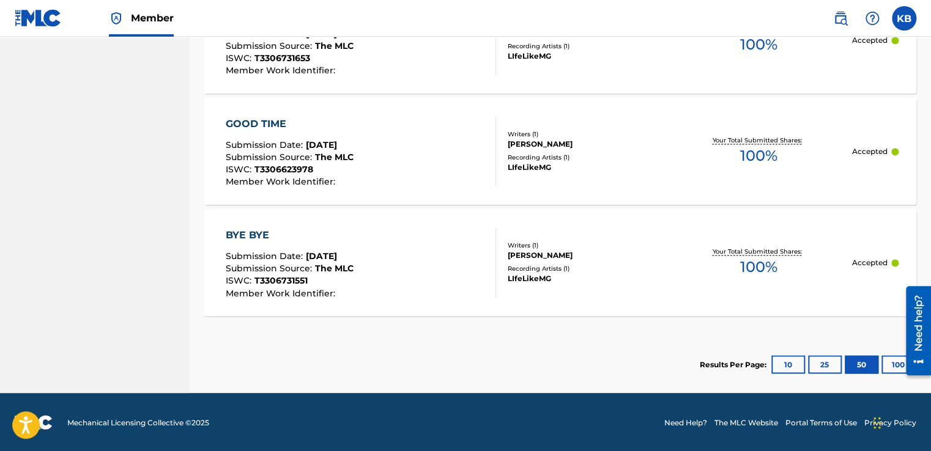 The width and height of the screenshot is (931, 451). Describe the element at coordinates (840, 18) in the screenshot. I see `img: search` at that location.